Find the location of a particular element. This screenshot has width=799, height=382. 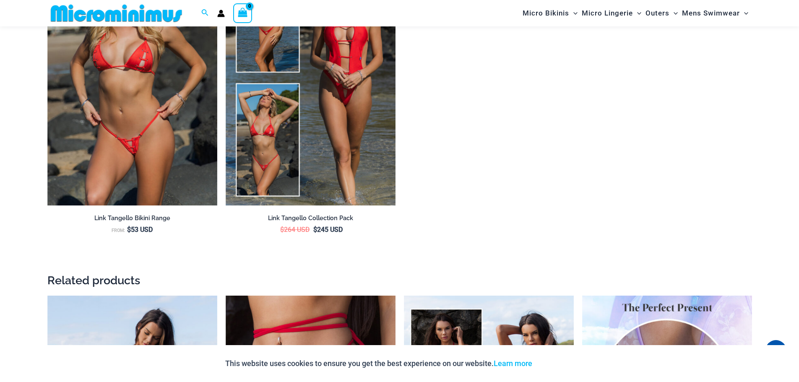

nav: Site Navigation is located at coordinates (636, 13).